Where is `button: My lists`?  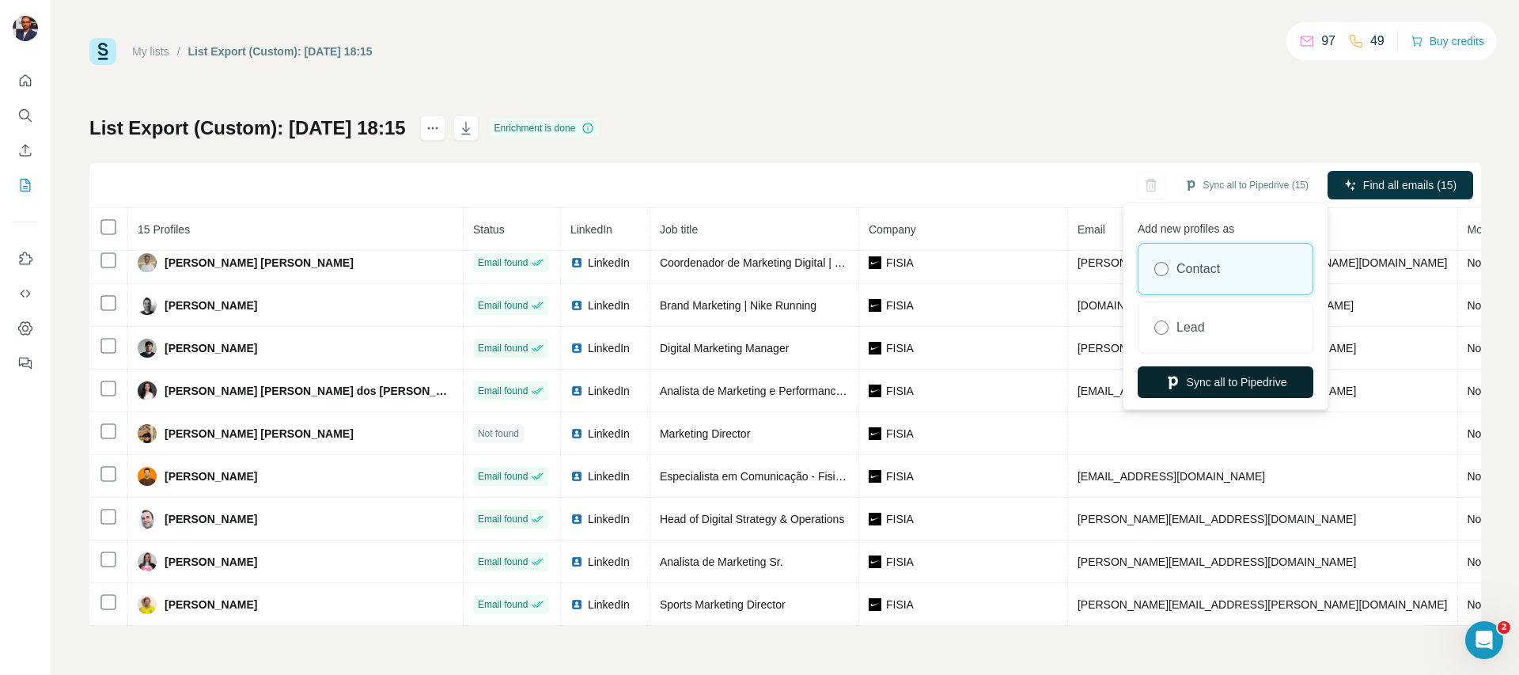
button: My lists is located at coordinates (25, 185).